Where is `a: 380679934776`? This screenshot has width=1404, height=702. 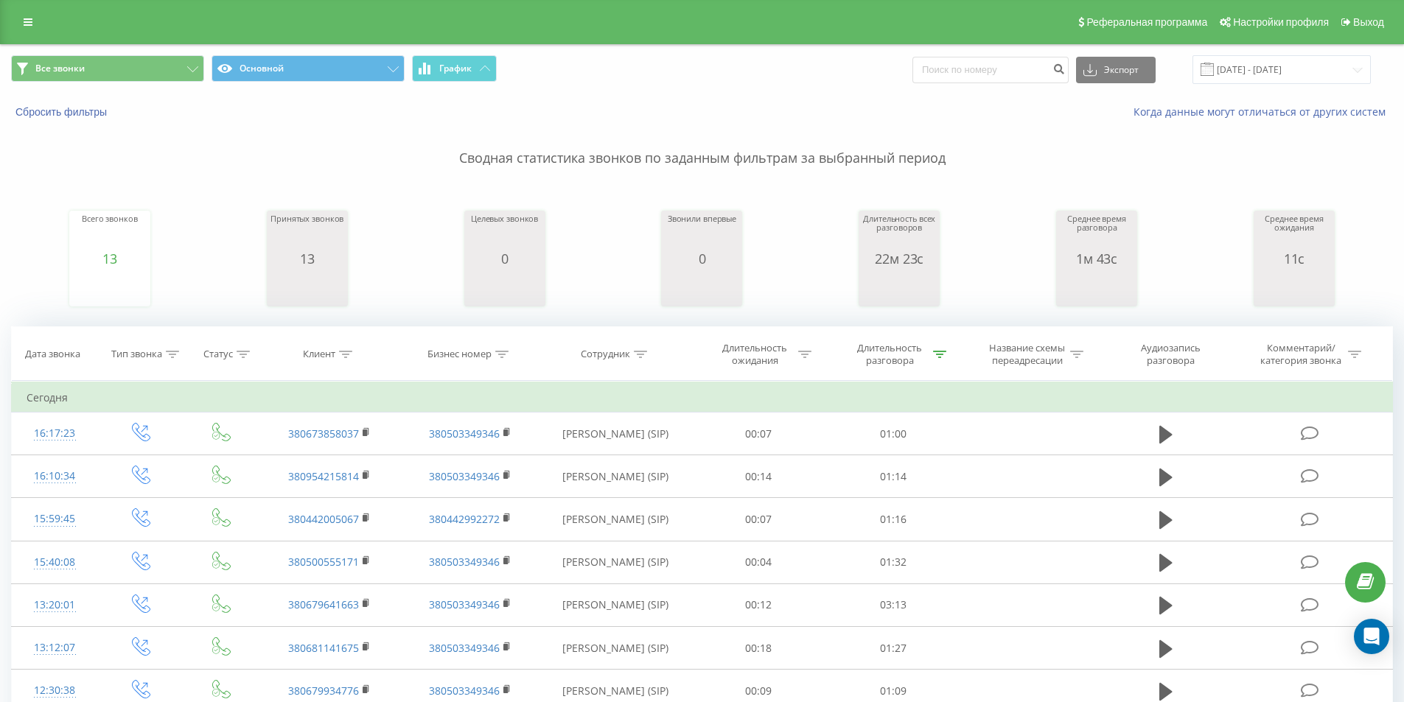 a: 380679934776 is located at coordinates (324, 691).